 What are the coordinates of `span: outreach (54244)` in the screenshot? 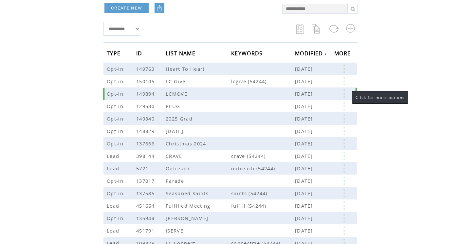 It's located at (263, 168).